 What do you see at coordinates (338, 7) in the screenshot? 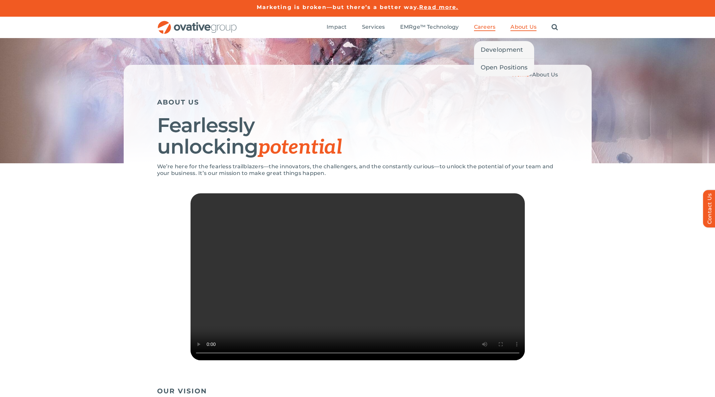
I see `a: Marketing is broken—but there’s a better way.` at bounding box center [338, 7].